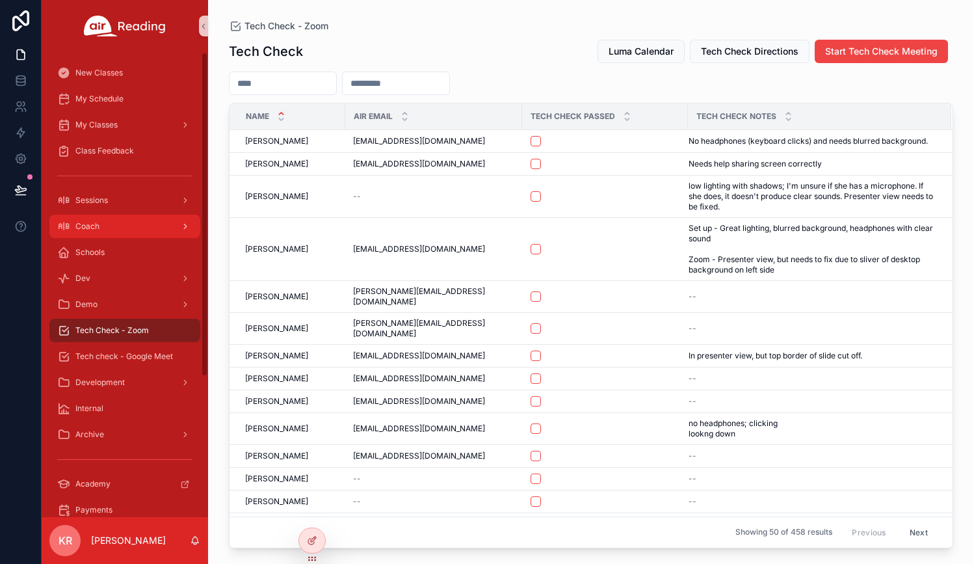  What do you see at coordinates (783, 532) in the screenshot?
I see `span: Showing 50 of 458 results` at bounding box center [783, 532].